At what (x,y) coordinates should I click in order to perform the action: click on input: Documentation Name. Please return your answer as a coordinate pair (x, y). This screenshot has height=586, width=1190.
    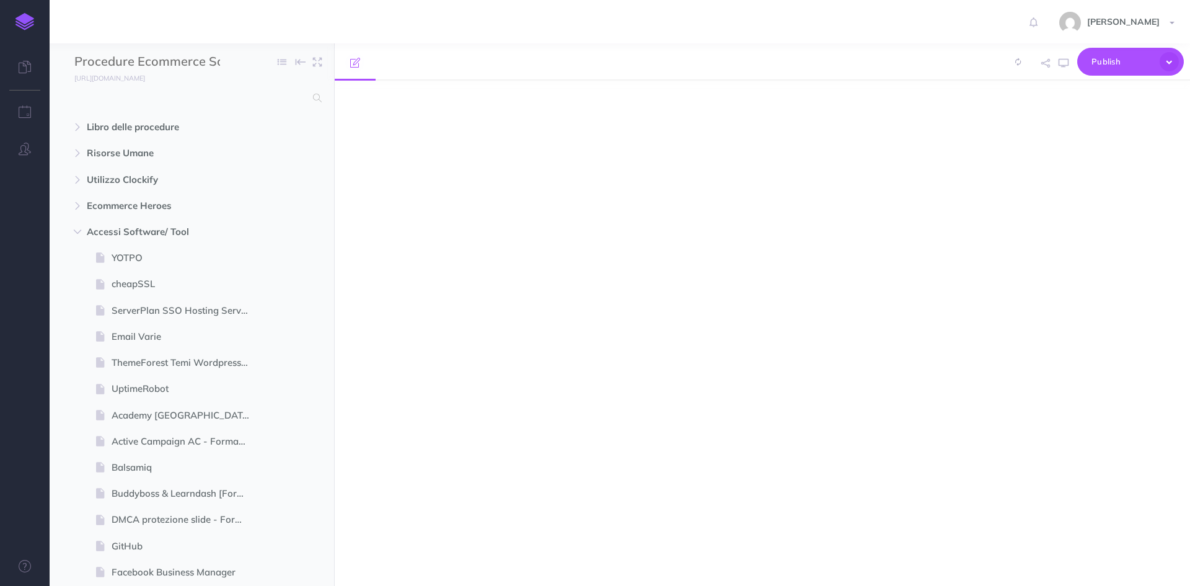
    Looking at the image, I should click on (147, 62).